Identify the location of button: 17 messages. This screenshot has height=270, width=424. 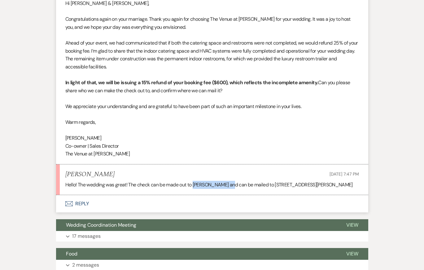
(212, 236).